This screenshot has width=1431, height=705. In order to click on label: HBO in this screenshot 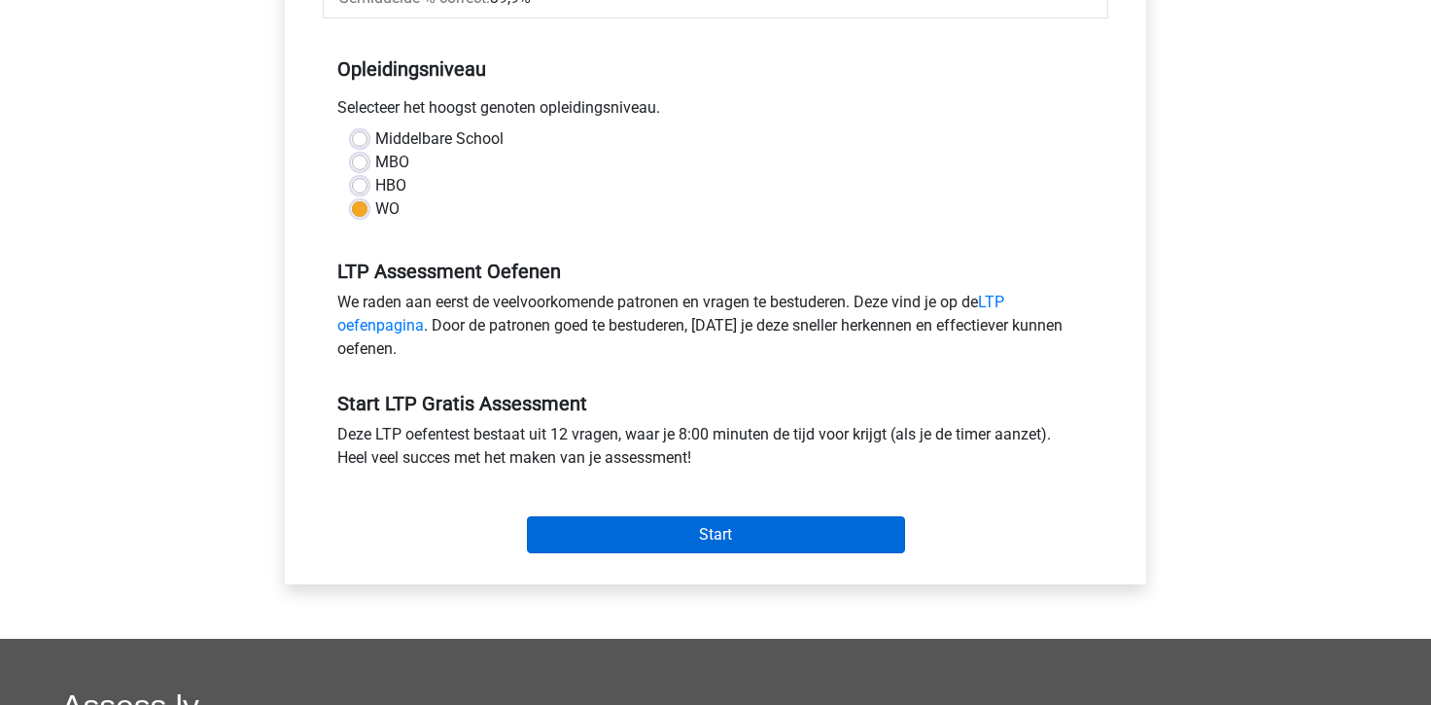, I will do `click(391, 186)`.